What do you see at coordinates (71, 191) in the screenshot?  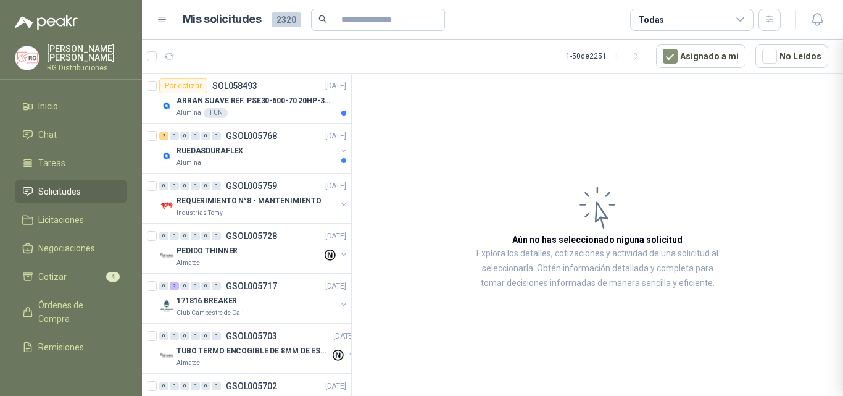 I see `a: Solicitudes` at bounding box center [71, 191].